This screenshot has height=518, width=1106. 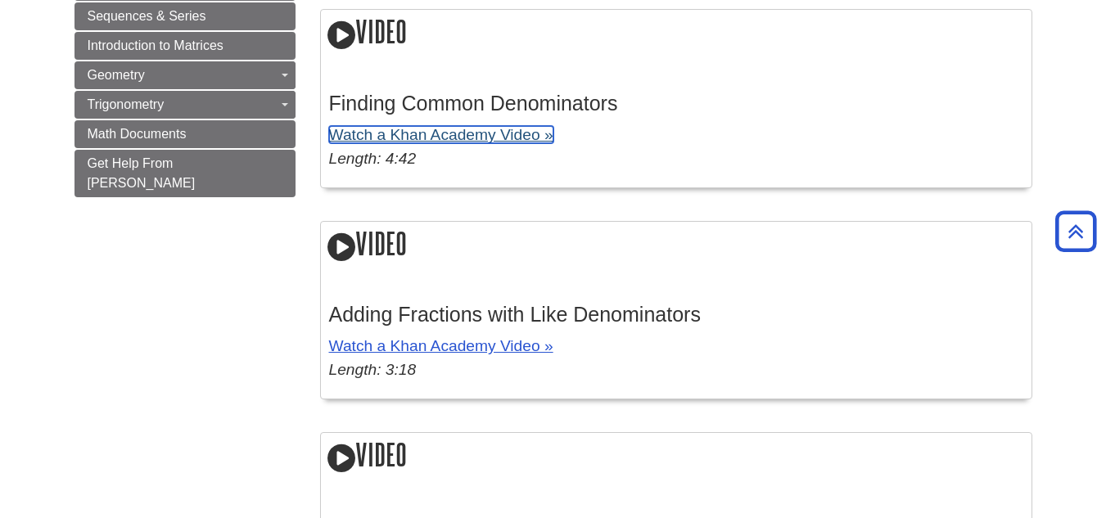 What do you see at coordinates (372, 369) in the screenshot?
I see `em: Length: 3:18` at bounding box center [372, 369].